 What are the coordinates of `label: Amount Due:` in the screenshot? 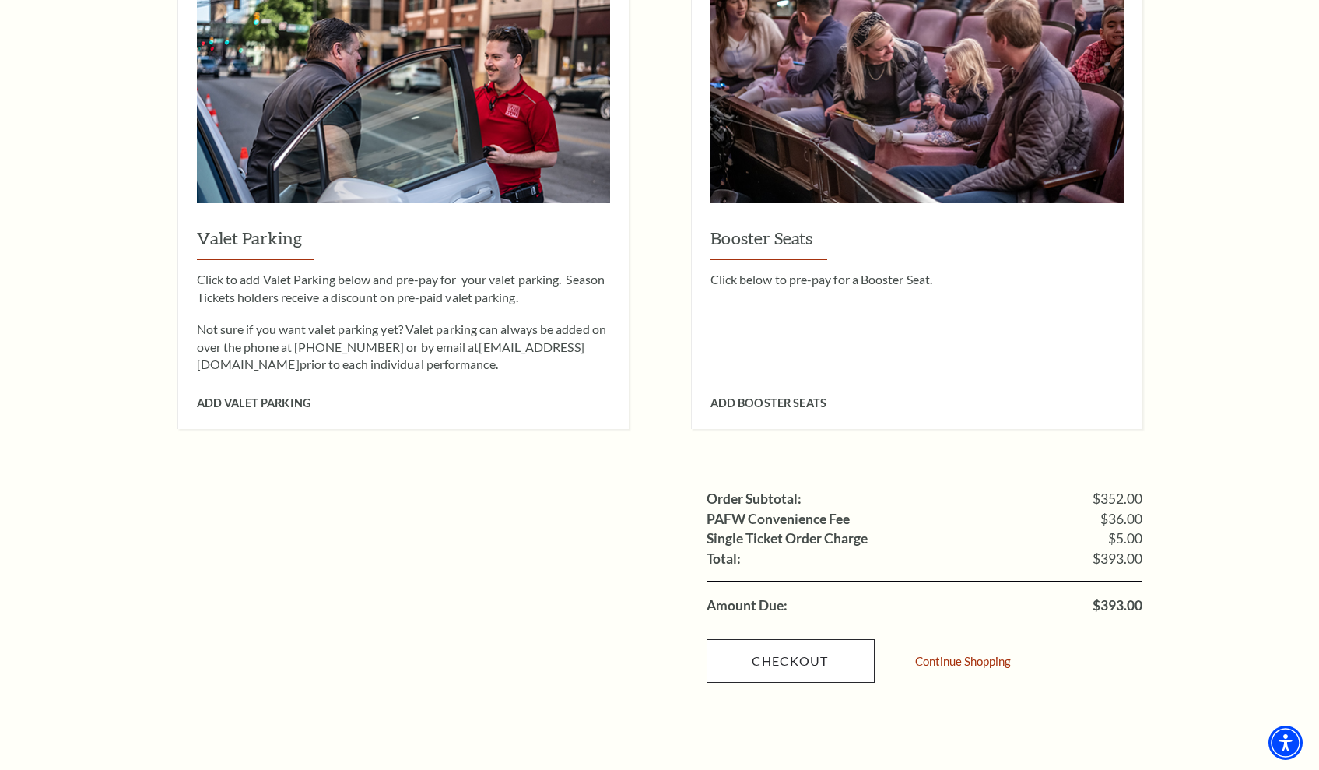 It's located at (747, 606).